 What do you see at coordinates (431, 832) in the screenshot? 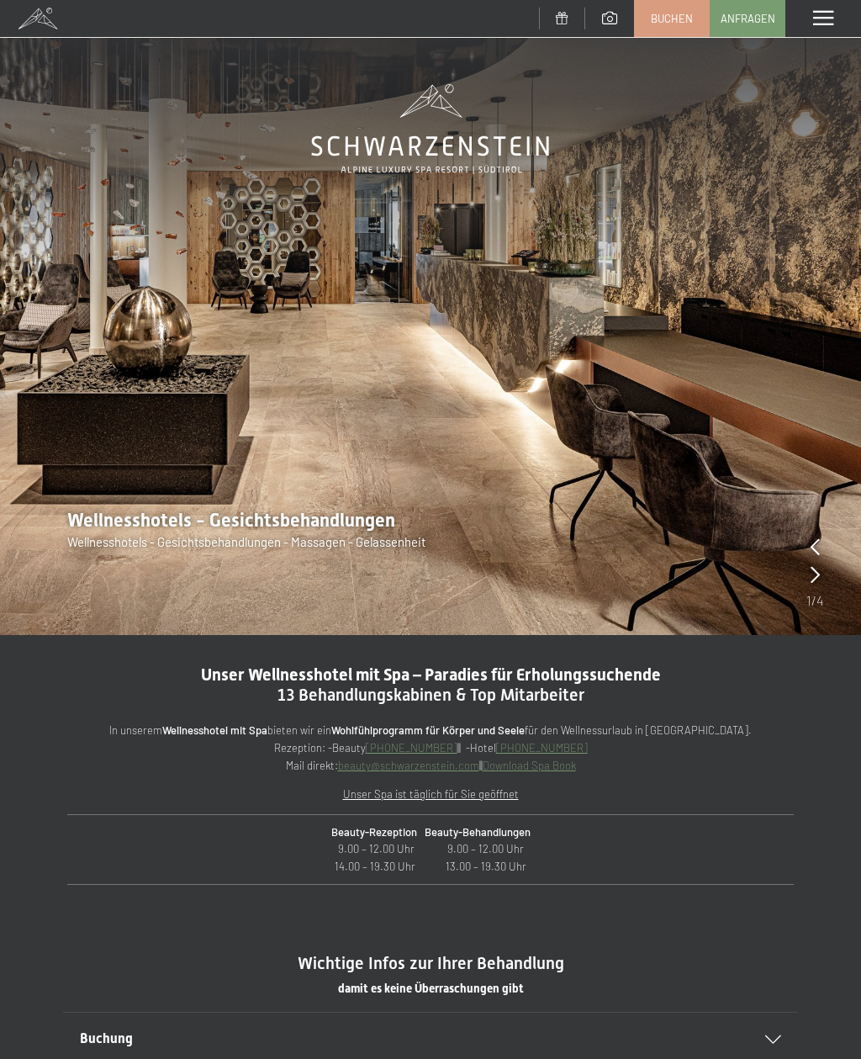
I see `strong: Beauty-Rezeption Beauty-Behandlungen` at bounding box center [431, 832].